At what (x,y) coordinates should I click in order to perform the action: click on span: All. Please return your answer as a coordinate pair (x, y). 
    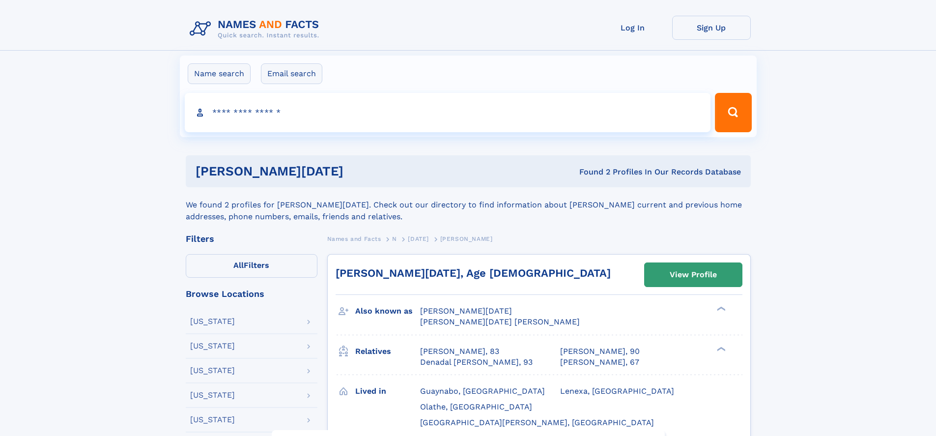
    Looking at the image, I should click on (238, 265).